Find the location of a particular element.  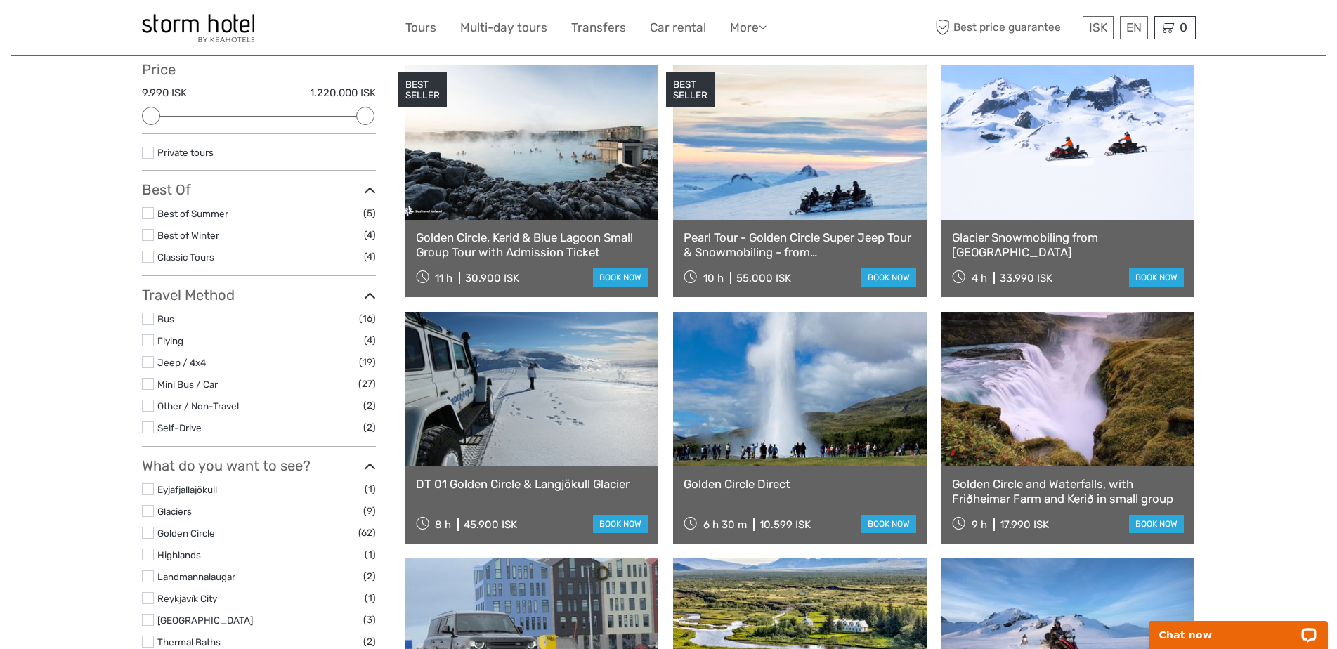

a: Best of Winter is located at coordinates (188, 235).